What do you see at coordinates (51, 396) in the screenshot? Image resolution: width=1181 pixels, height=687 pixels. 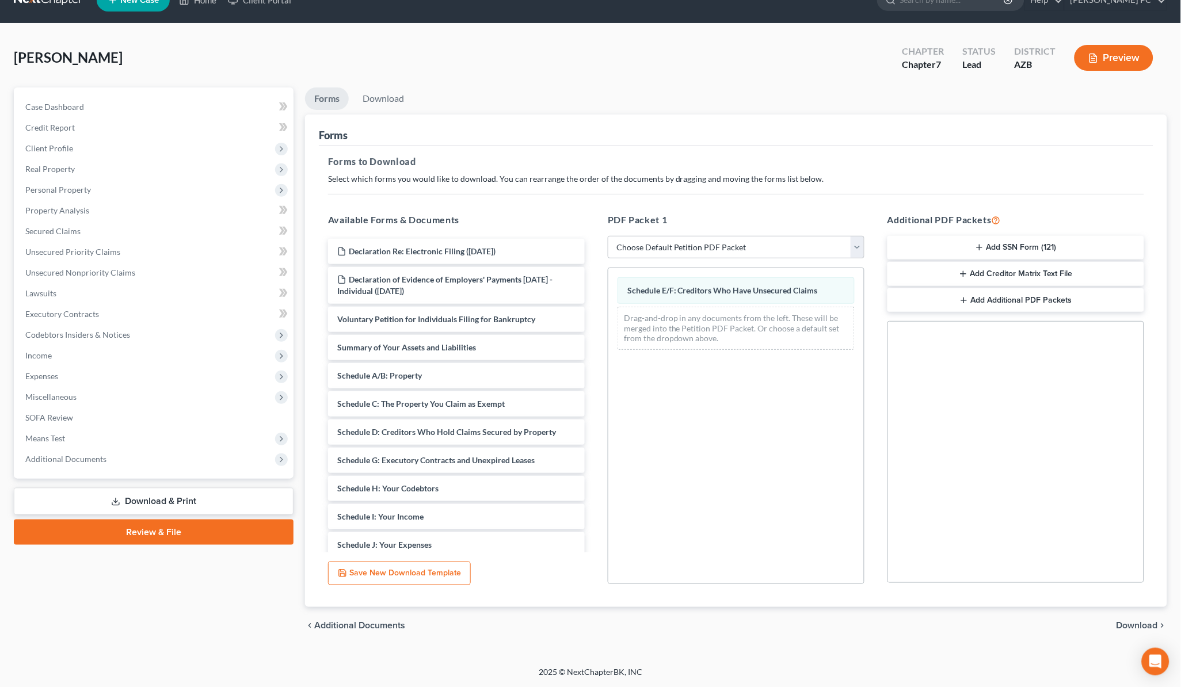 I see `span: Miscellaneous` at bounding box center [51, 396].